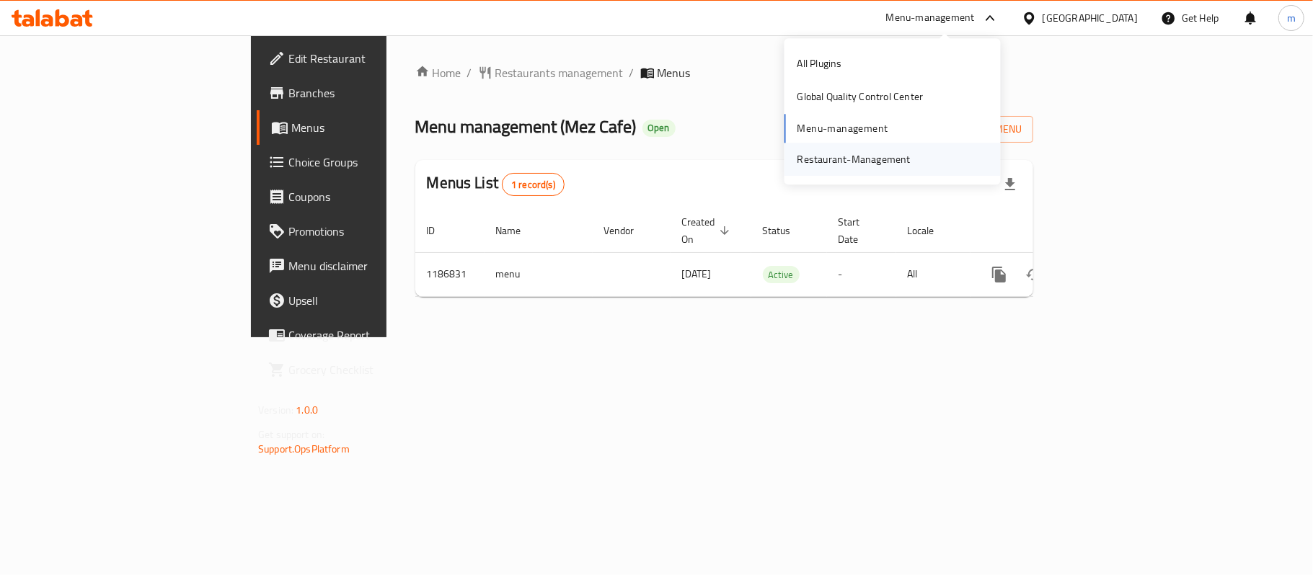  Describe the element at coordinates (659, 128) in the screenshot. I see `div: Open` at that location.